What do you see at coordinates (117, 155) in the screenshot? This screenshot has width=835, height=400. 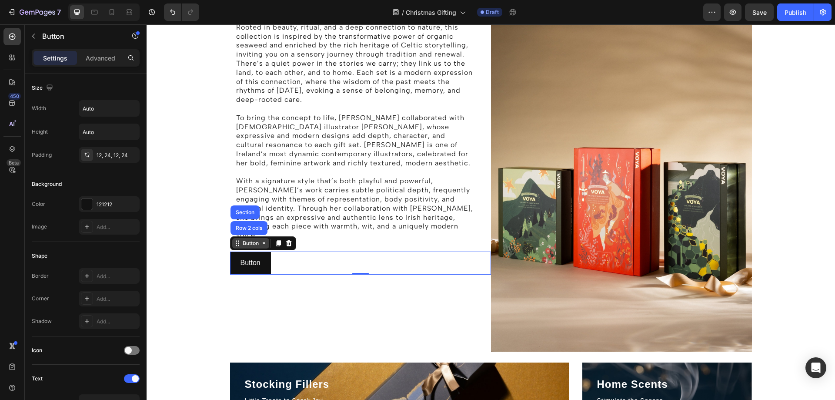 I see `div: 12, 24, 12, 24` at bounding box center [117, 155].